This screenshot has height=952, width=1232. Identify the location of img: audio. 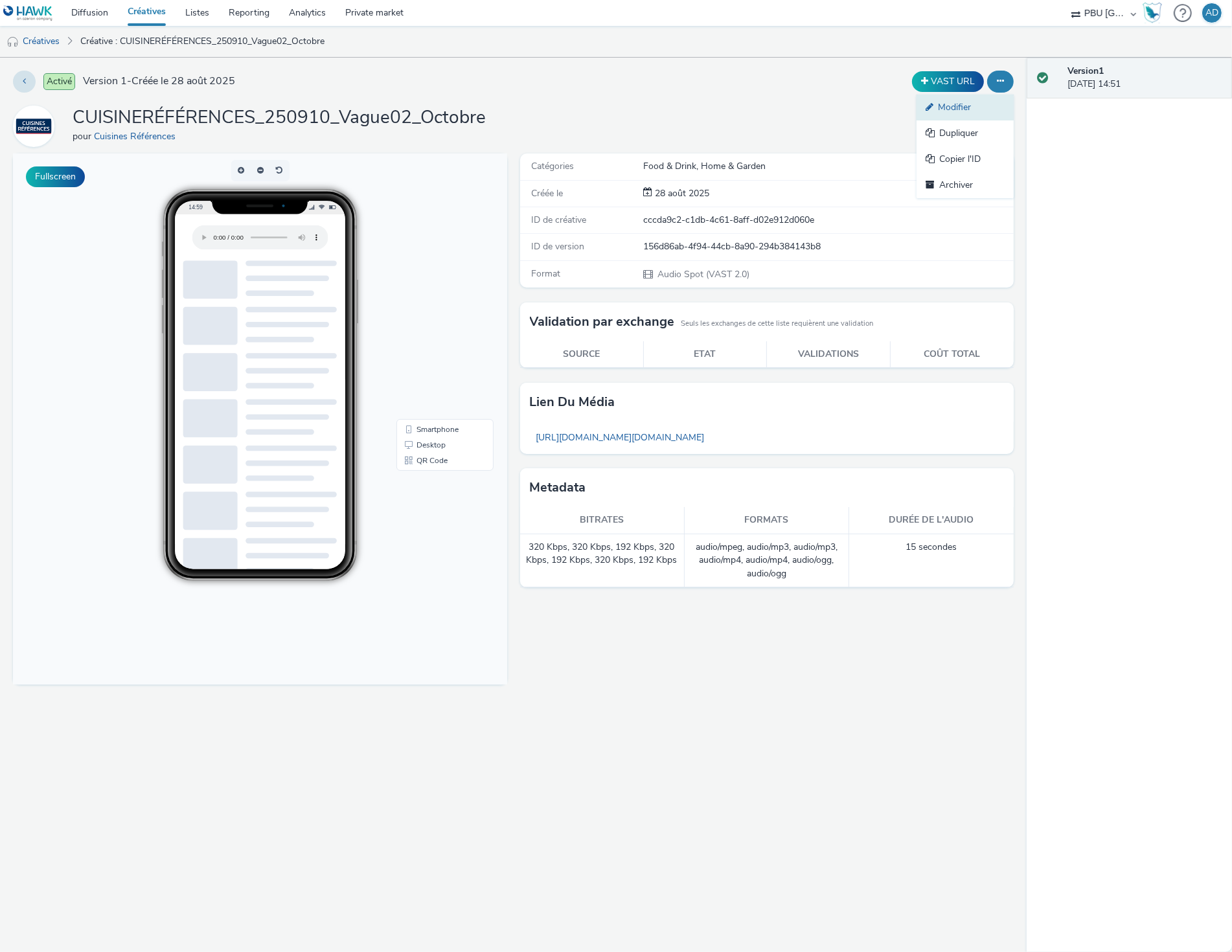
(13, 42).